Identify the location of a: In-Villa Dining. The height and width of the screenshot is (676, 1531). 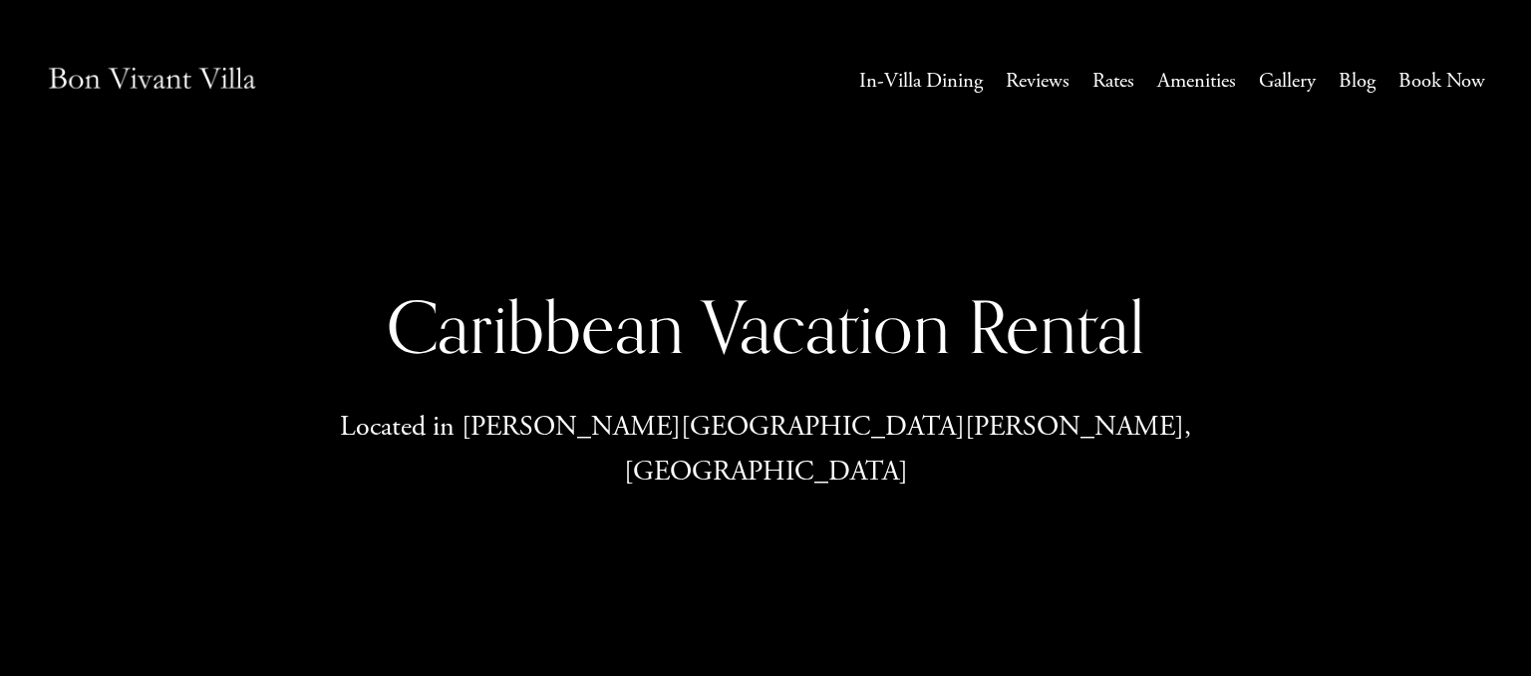
(921, 81).